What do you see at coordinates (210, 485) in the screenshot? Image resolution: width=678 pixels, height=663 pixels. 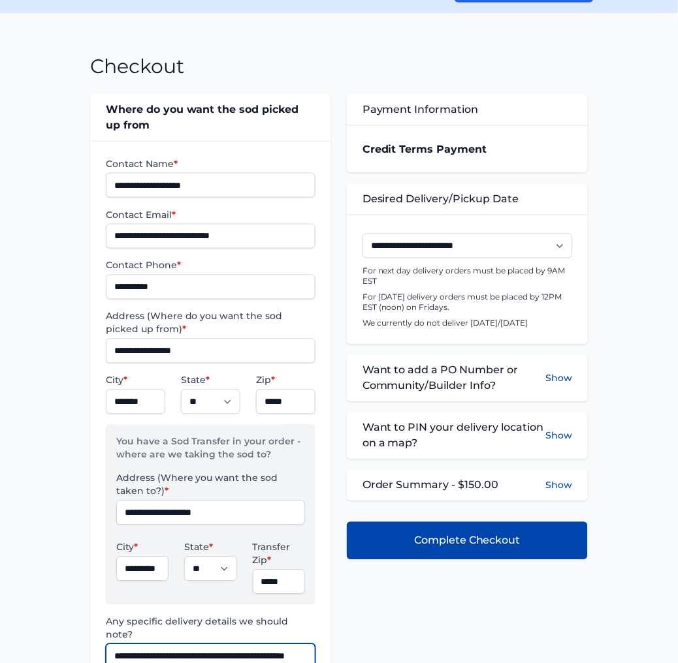 I see `label: Address (Where you want the sod taken to?)` at bounding box center [210, 485].